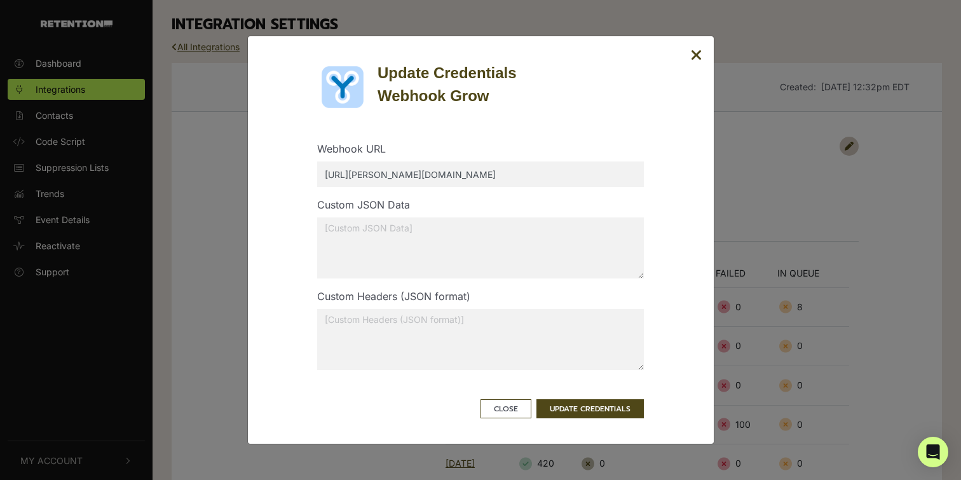  What do you see at coordinates (933, 452) in the screenshot?
I see `div: Open Intercom Messenger` at bounding box center [933, 452].